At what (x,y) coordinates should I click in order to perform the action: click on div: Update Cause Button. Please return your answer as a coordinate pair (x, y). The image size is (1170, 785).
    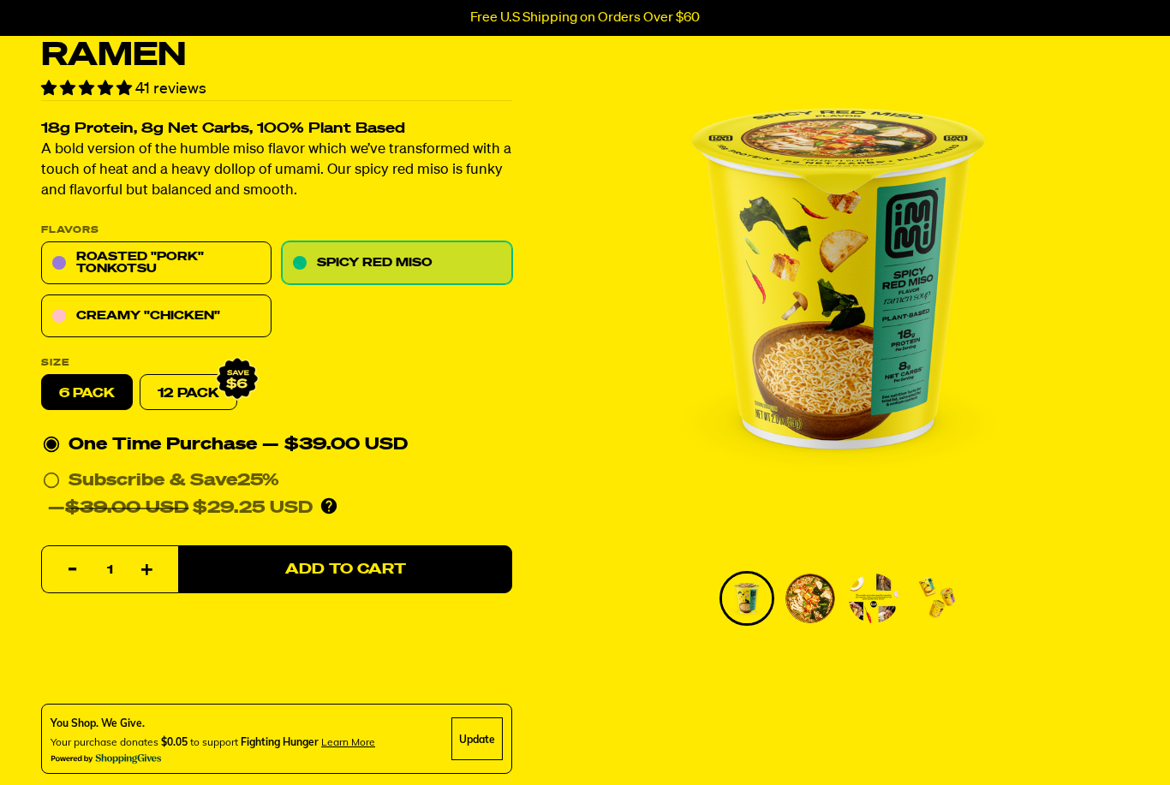
    Looking at the image, I should click on (477, 740).